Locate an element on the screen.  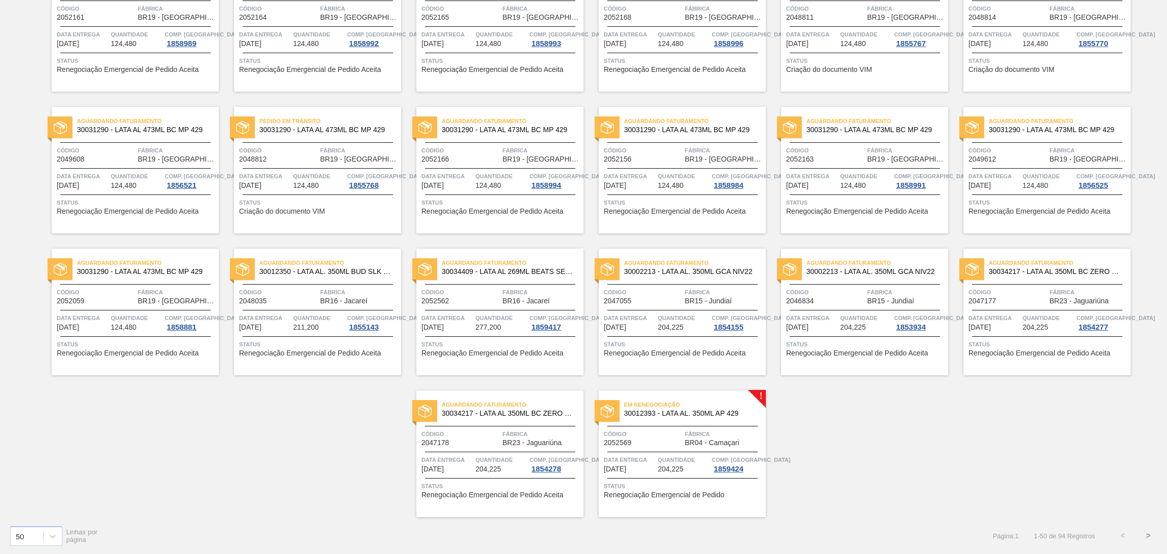
div: 1856521 is located at coordinates (181, 185).